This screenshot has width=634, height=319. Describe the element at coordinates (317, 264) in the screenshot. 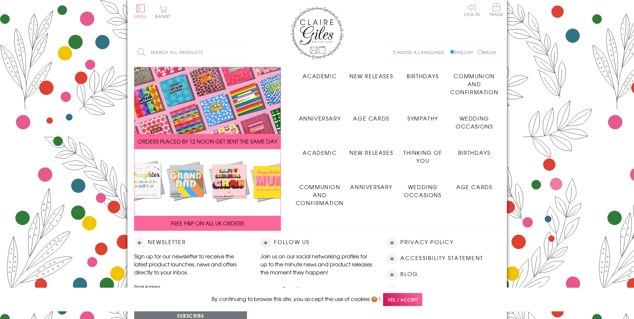

I see `p: Join us on our social networking profiles for up to the minute news and product releases the mome...` at that location.